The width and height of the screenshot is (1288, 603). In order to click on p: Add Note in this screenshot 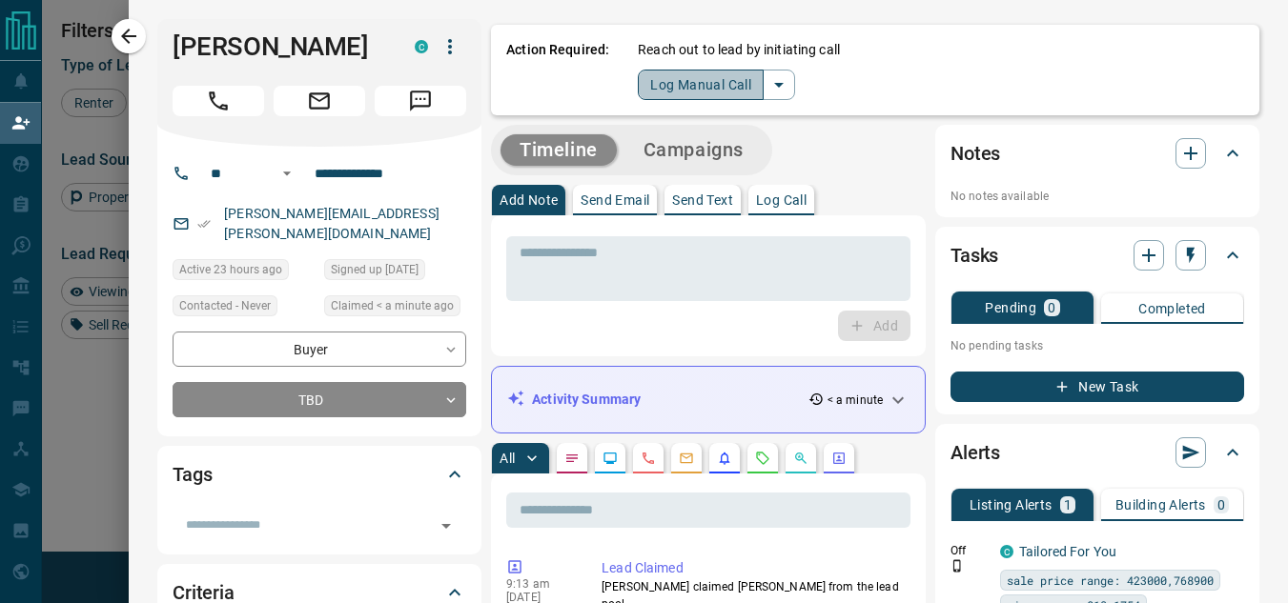, I will do `click(528, 200)`.